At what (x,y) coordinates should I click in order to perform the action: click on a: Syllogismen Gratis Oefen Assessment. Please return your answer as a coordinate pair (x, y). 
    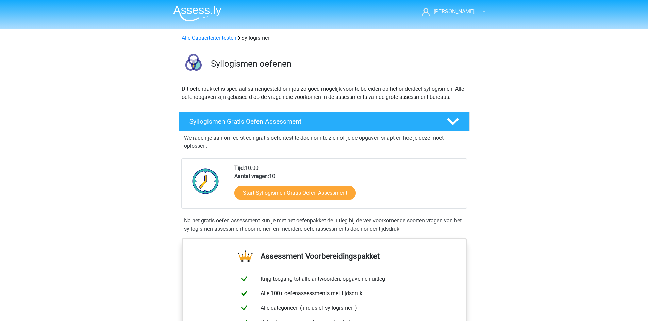
    Looking at the image, I should click on (324, 122).